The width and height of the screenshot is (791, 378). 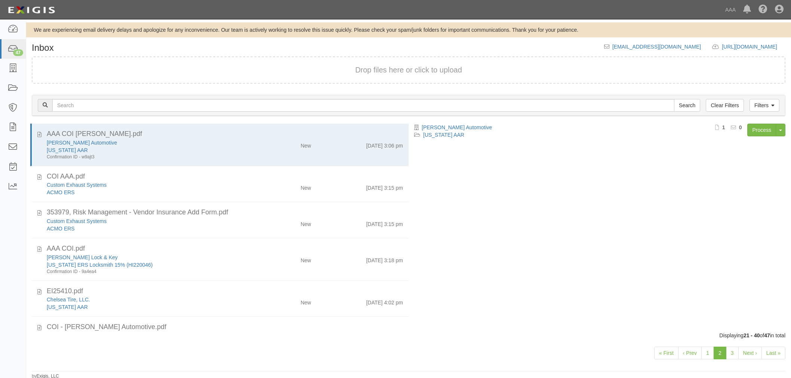 I want to click on a: AAA, so click(x=730, y=10).